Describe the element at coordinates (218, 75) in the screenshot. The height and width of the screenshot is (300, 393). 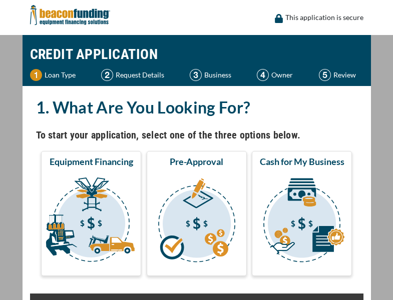
I see `p: Business` at that location.